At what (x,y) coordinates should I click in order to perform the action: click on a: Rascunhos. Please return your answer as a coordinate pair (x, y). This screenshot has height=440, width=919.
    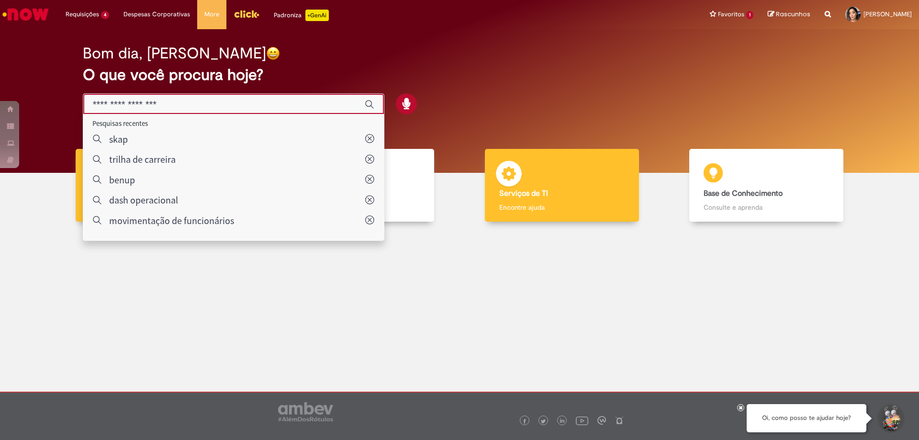
    Looking at the image, I should click on (789, 14).